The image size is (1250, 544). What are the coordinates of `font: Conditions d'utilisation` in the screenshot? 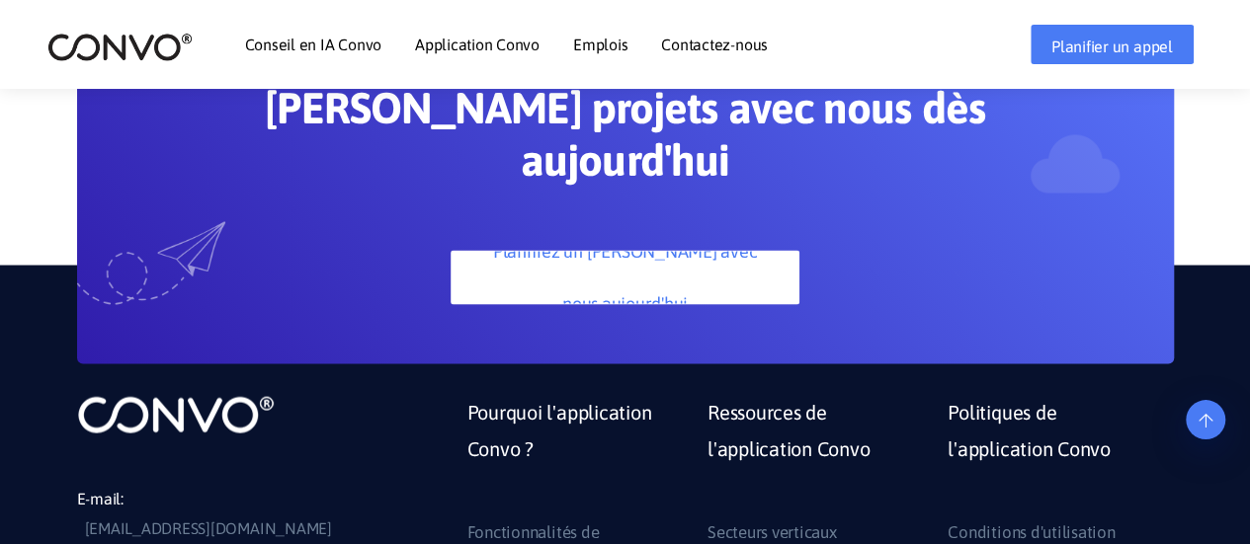 It's located at (1030, 532).